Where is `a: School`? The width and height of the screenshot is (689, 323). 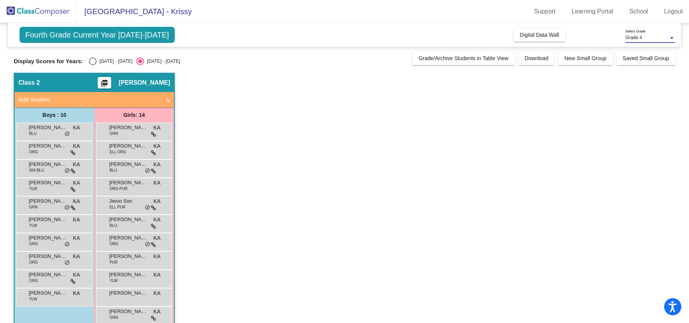 a: School is located at coordinates (639, 11).